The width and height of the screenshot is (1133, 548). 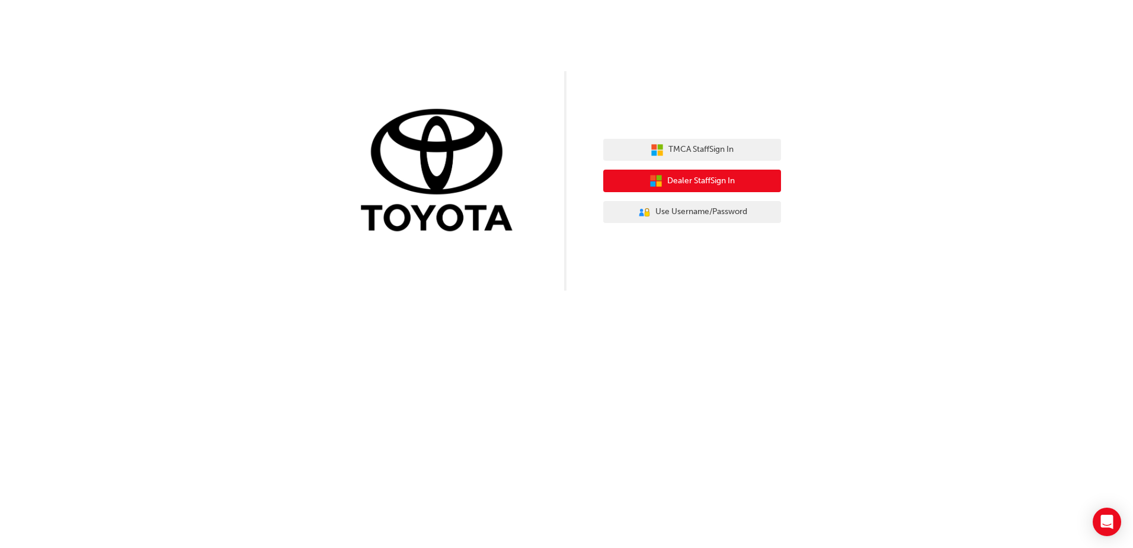 What do you see at coordinates (692, 212) in the screenshot?
I see `button: Use Username/Password` at bounding box center [692, 212].